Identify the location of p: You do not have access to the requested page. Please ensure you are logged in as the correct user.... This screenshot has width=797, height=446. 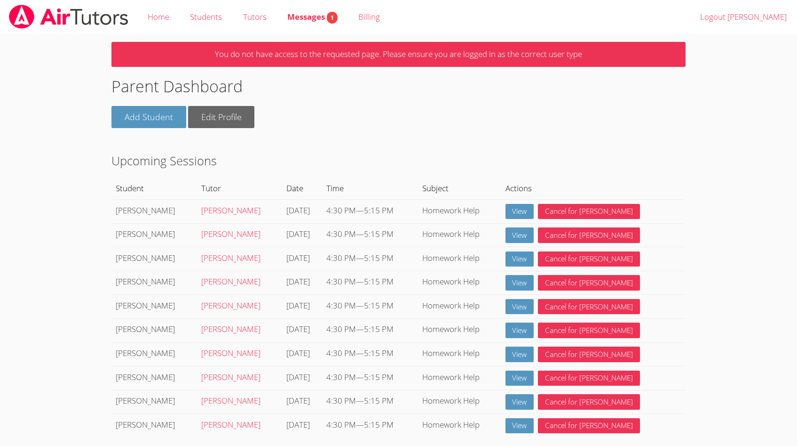
(398, 54).